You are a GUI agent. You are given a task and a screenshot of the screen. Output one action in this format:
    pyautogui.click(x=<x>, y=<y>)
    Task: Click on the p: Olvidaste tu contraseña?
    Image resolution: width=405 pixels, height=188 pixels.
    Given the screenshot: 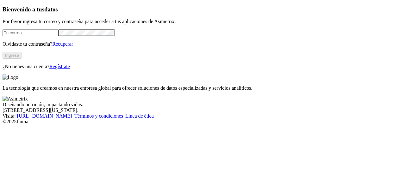 What is the action you would take?
    pyautogui.click(x=202, y=44)
    